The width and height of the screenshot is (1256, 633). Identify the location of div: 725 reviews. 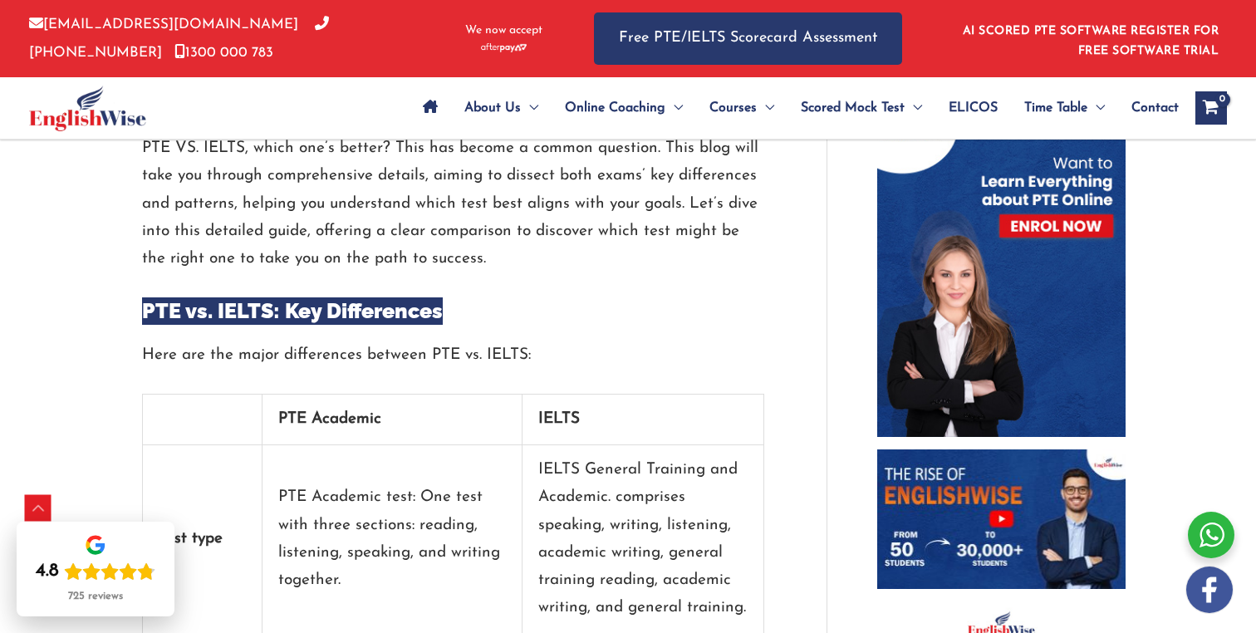
(96, 597).